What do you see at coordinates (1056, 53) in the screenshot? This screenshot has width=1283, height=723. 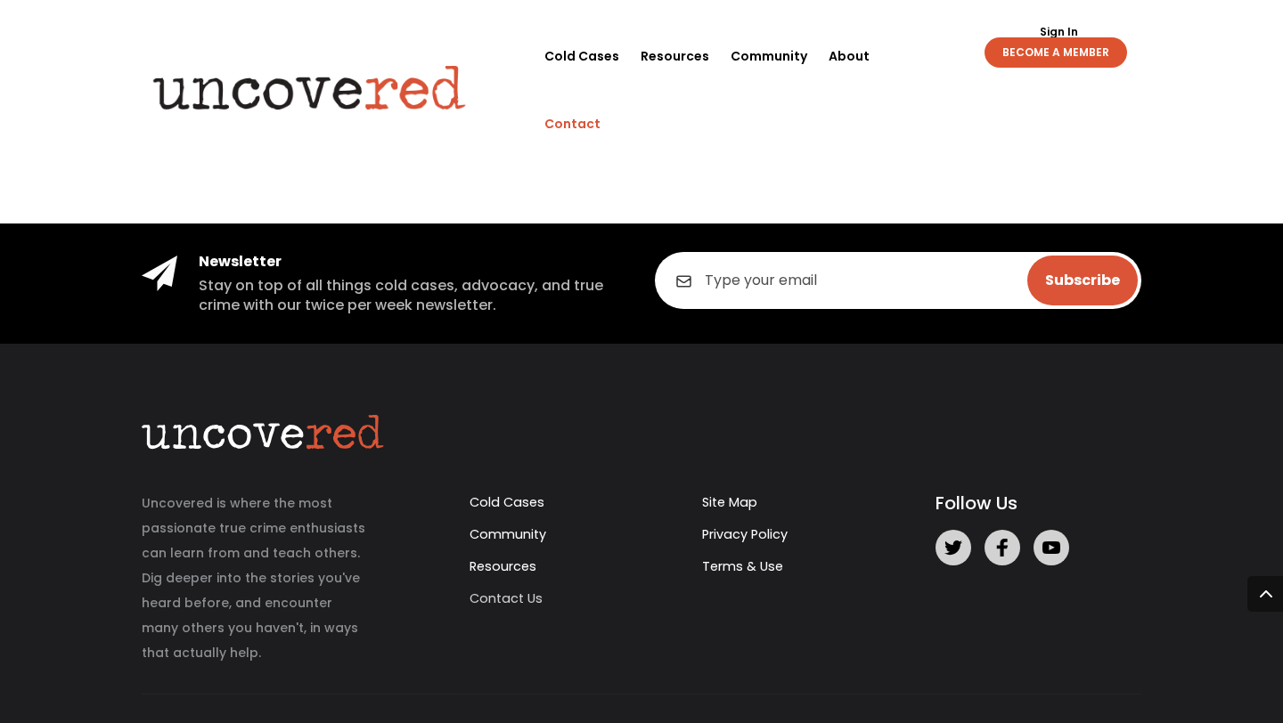 I see `a: BECOME A MEMBER` at bounding box center [1056, 53].